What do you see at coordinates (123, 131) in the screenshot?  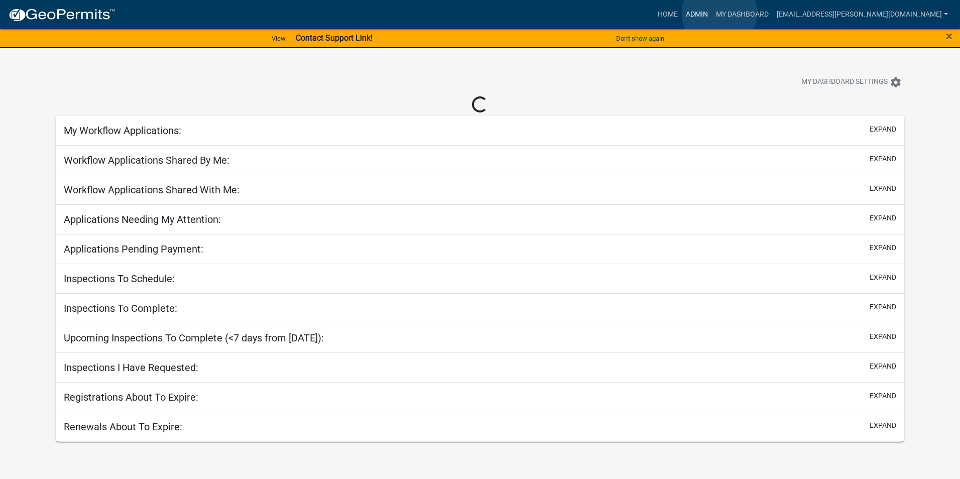 I see `h5: My Workflow Applications:` at bounding box center [123, 131].